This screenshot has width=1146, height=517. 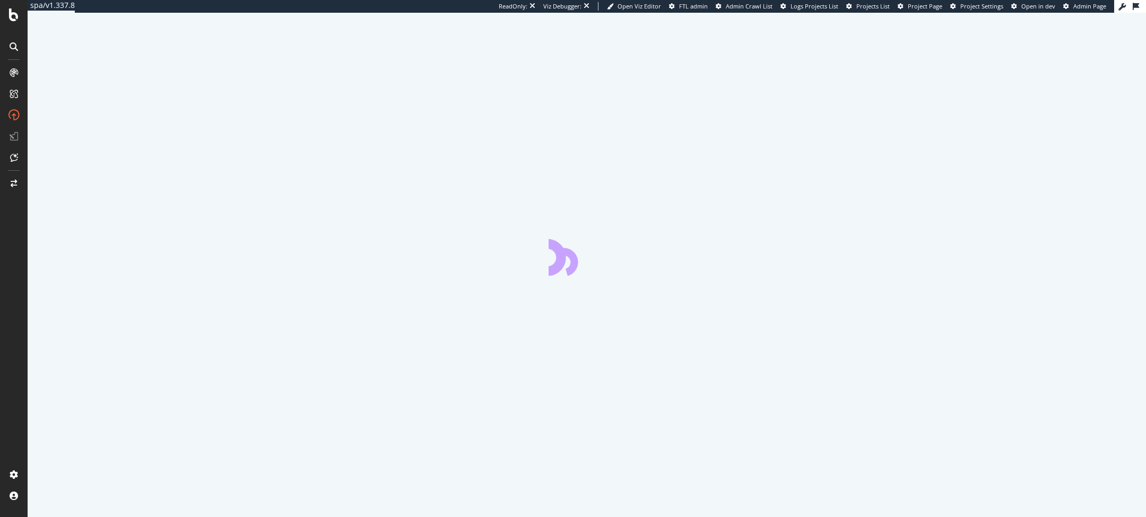 I want to click on a: Open in dev, so click(x=1033, y=6).